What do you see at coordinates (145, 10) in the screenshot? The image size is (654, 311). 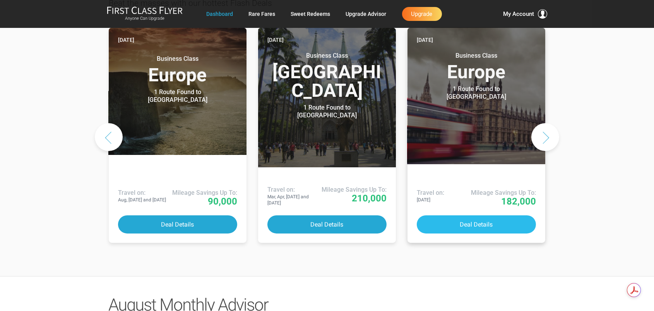 I see `img: First Class Flyer` at bounding box center [145, 10].